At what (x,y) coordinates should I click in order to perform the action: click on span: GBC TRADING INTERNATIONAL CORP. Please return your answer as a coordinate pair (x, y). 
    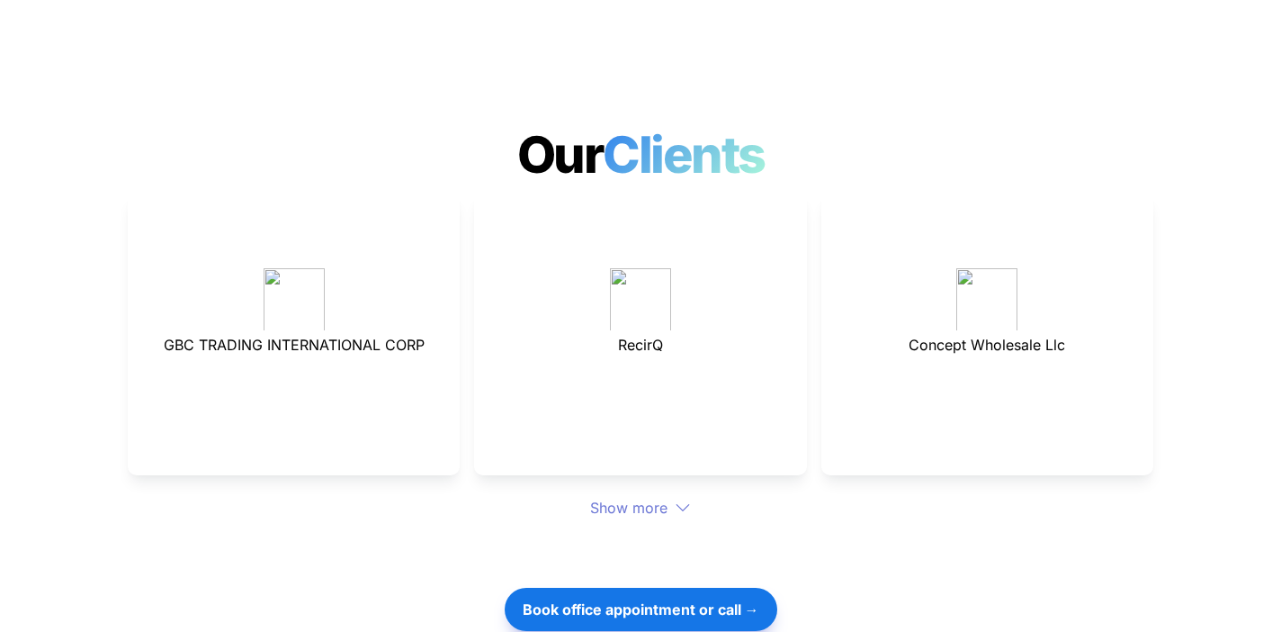
    Looking at the image, I should click on (294, 345).